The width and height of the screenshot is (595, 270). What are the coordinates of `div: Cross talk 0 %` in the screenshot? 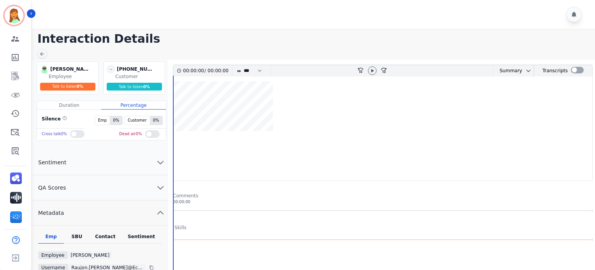 It's located at (54, 134).